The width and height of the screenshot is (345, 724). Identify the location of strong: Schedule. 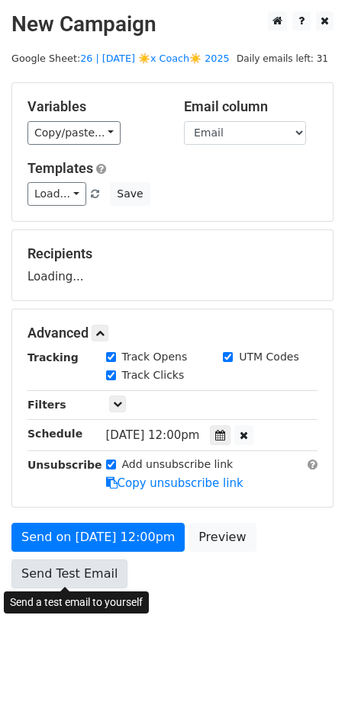
(55, 434).